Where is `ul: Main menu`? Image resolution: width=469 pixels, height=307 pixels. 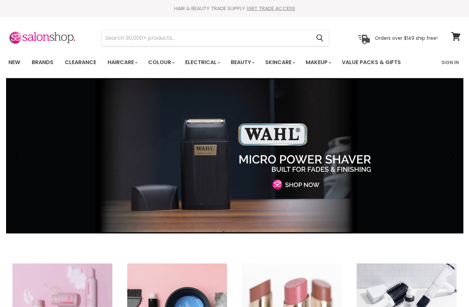 ul: Main menu is located at coordinates (213, 62).